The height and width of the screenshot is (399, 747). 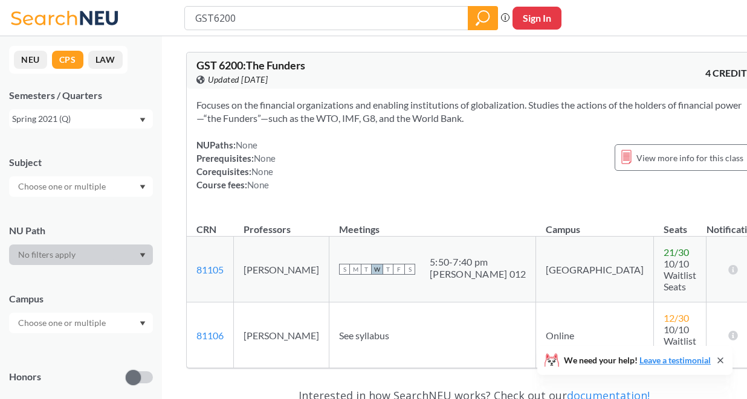 I want to click on span: GST 6200 : The Funders, so click(x=251, y=65).